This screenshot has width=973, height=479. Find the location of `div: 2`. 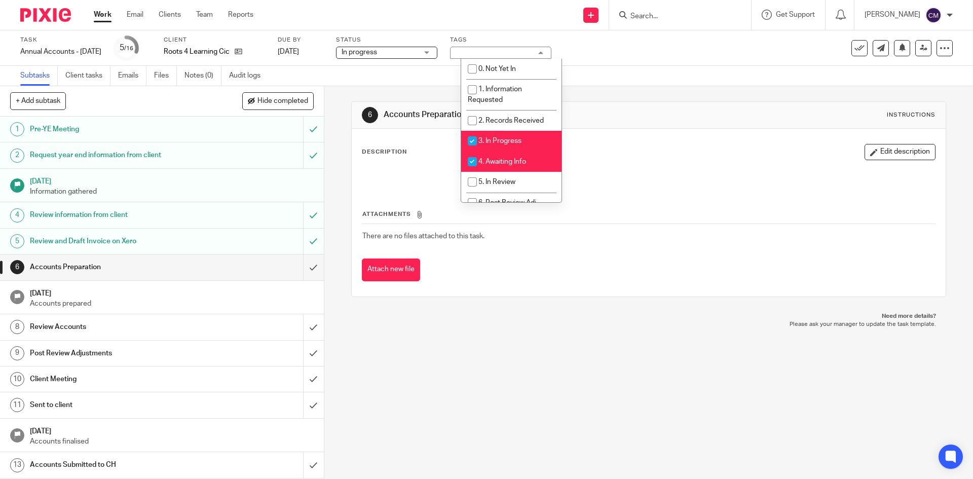

div: 2 is located at coordinates (17, 156).